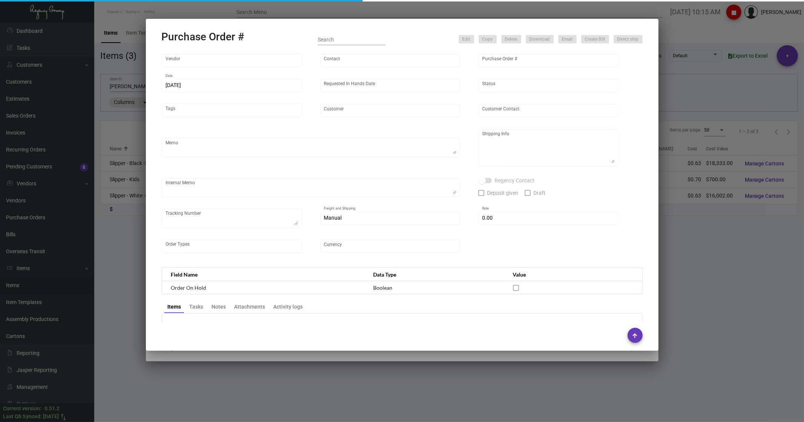  Describe the element at coordinates (595, 39) in the screenshot. I see `span: Create Bill` at that location.